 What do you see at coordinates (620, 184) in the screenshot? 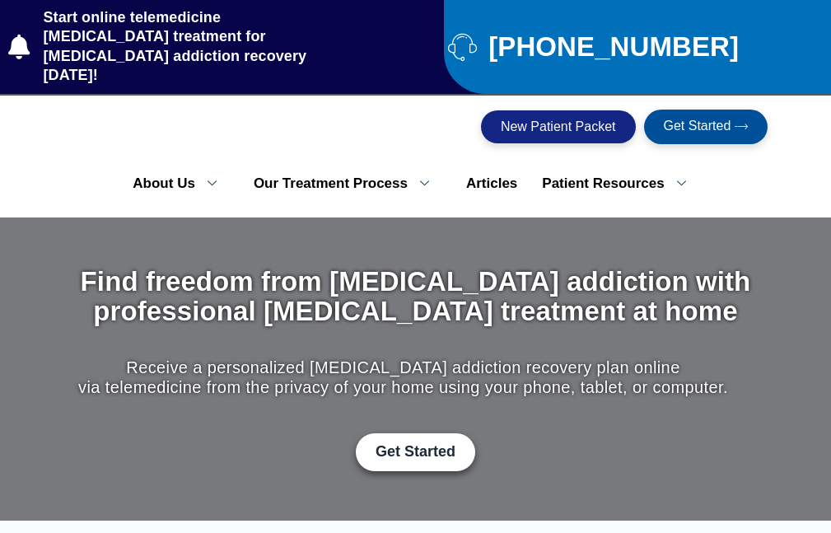
I see `a: Patient Resources` at bounding box center [620, 184].